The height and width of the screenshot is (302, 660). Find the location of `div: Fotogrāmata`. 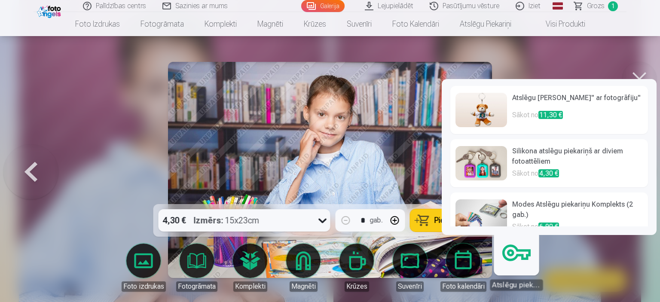

div: Fotogrāmata is located at coordinates (197, 287).